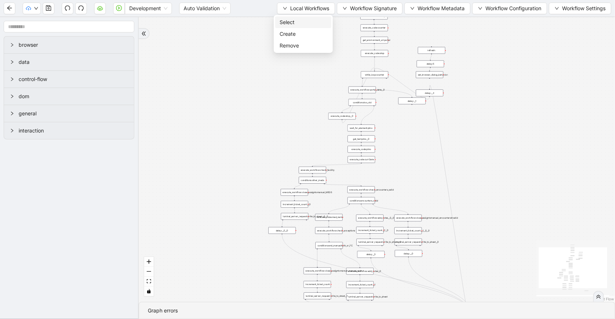 The height and width of the screenshot is (319, 615). I want to click on div: increment_ticket_count:__1__0, so click(370, 230).